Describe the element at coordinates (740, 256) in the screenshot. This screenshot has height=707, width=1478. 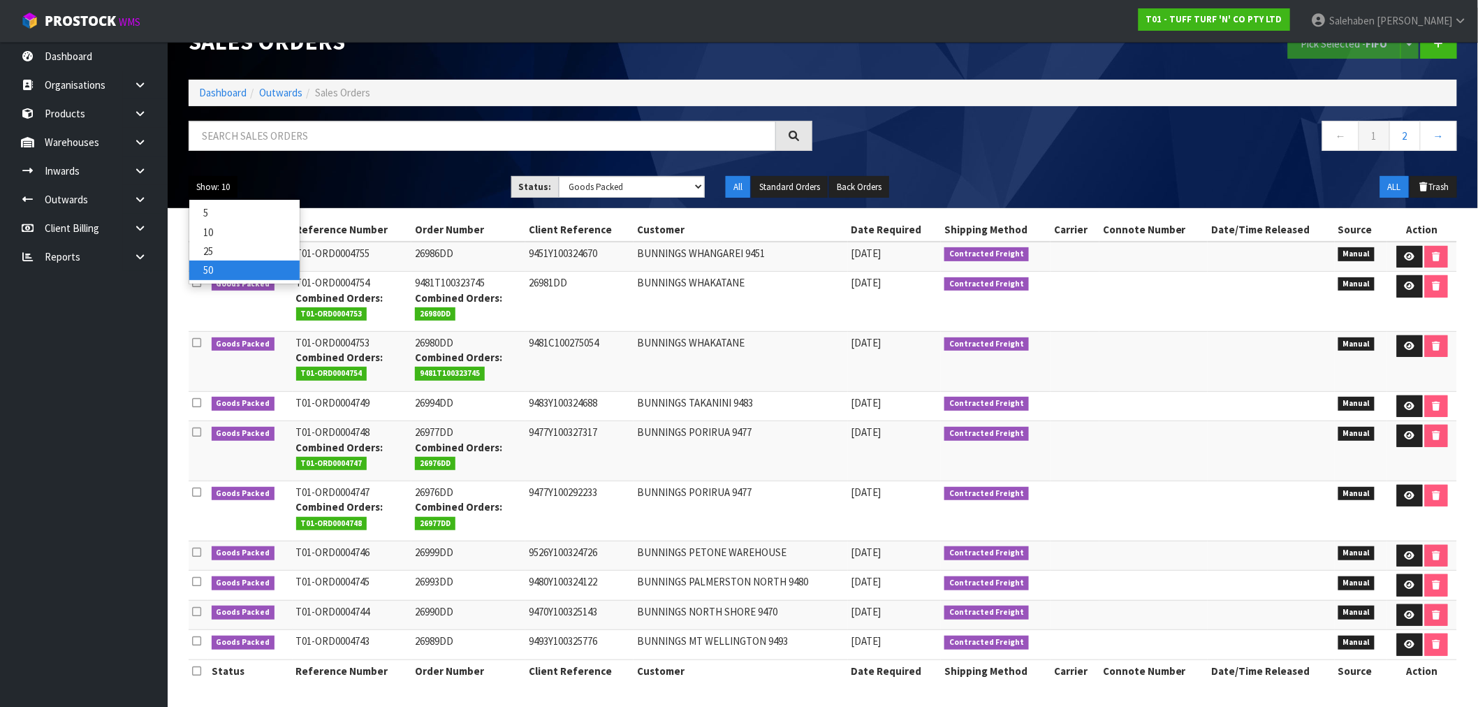
I see `td: BUNNINGS WHANGAREI 9451` at that location.